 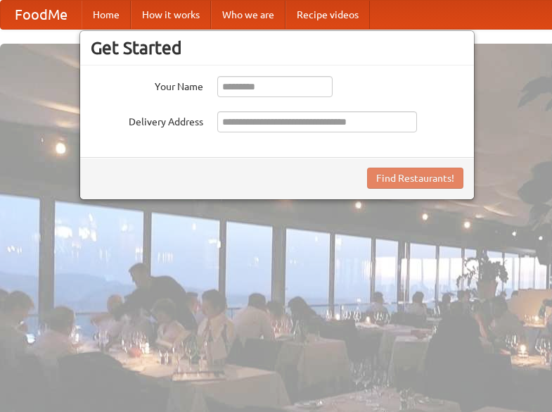 What do you see at coordinates (415, 178) in the screenshot?
I see `button: Find Restaurants!` at bounding box center [415, 178].